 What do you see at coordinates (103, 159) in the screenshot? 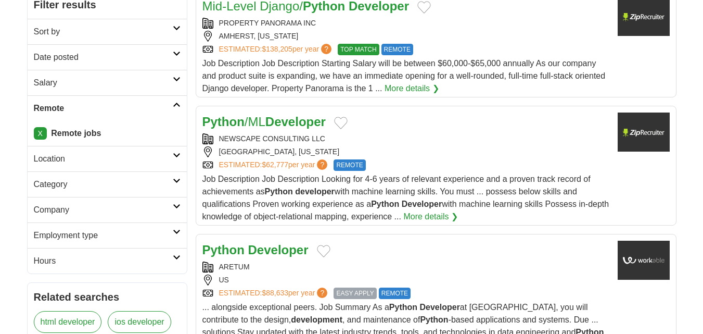
I see `h2: Location` at bounding box center [103, 159].